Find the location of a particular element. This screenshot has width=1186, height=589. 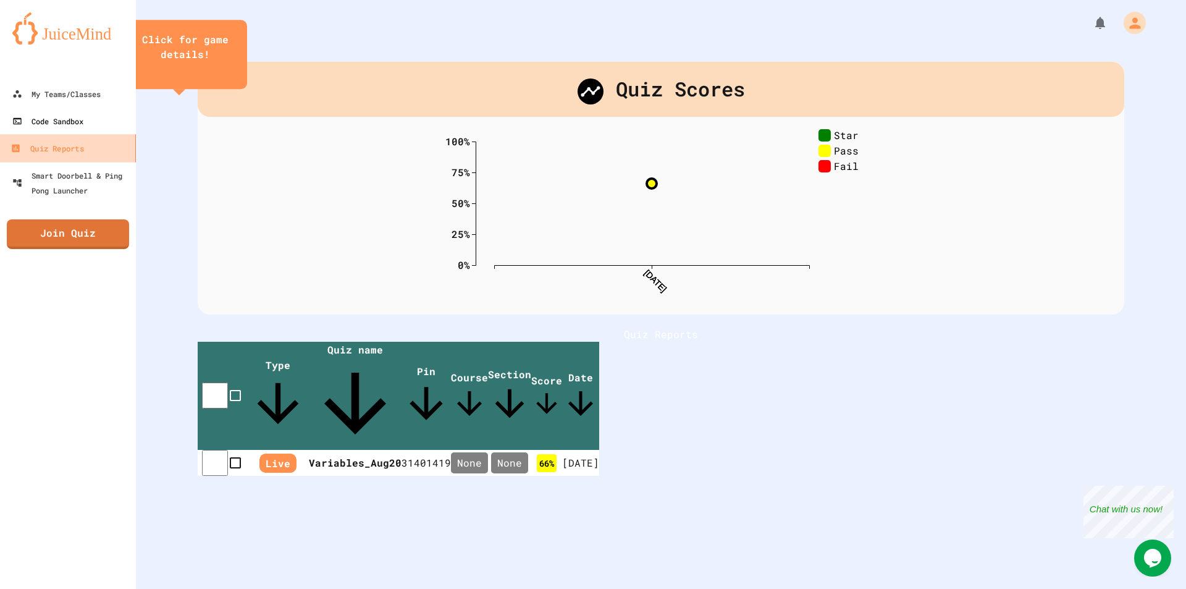

text: 0% is located at coordinates (464, 264).